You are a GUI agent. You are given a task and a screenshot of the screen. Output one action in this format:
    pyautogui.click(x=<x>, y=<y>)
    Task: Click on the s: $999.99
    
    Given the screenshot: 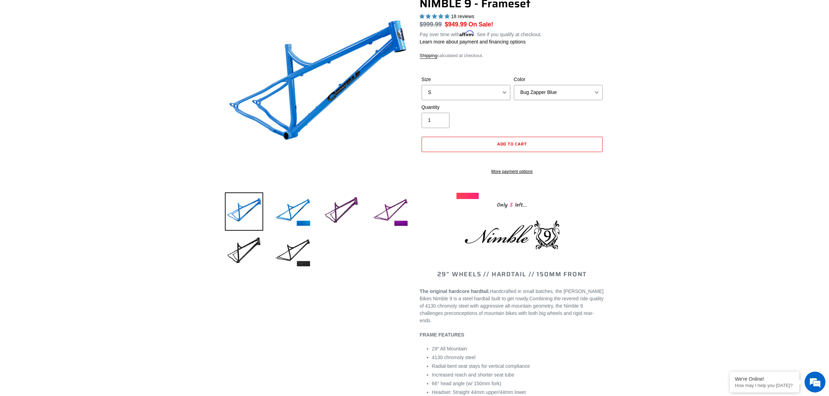 What is the action you would take?
    pyautogui.click(x=431, y=24)
    